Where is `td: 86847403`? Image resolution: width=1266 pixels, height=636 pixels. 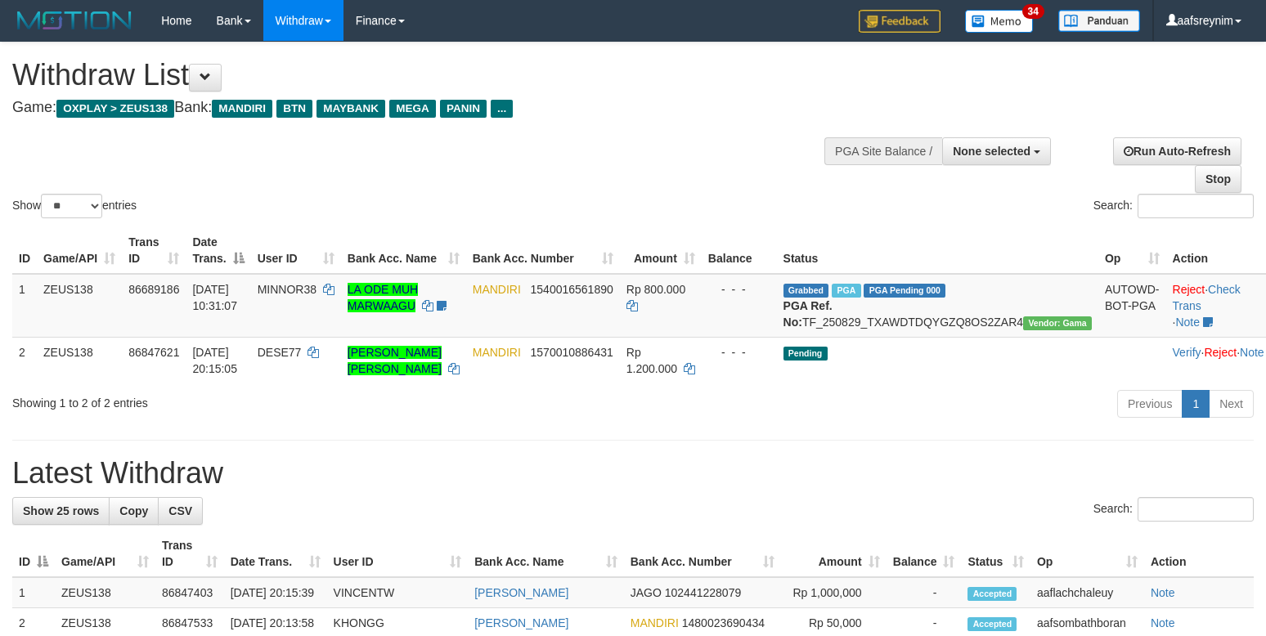 td: 86847403 is located at coordinates (190, 593).